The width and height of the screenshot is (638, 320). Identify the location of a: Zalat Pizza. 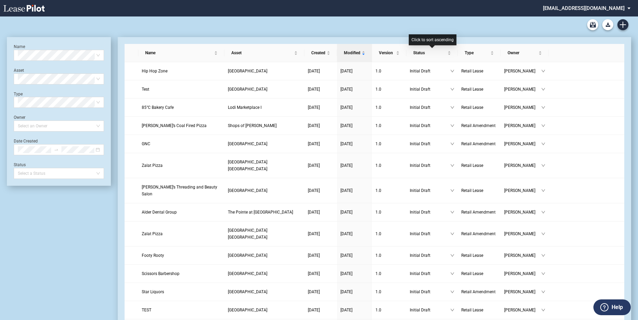
(181, 234).